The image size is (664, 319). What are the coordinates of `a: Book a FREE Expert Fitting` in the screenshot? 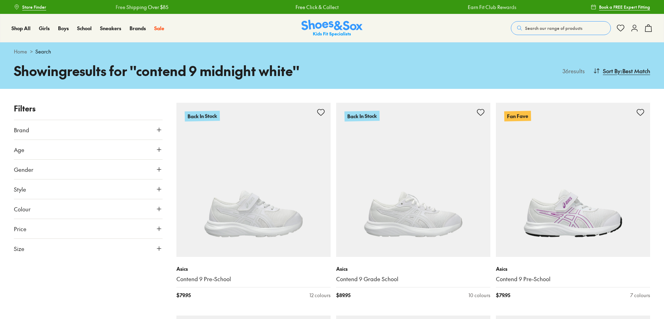 It's located at (620, 7).